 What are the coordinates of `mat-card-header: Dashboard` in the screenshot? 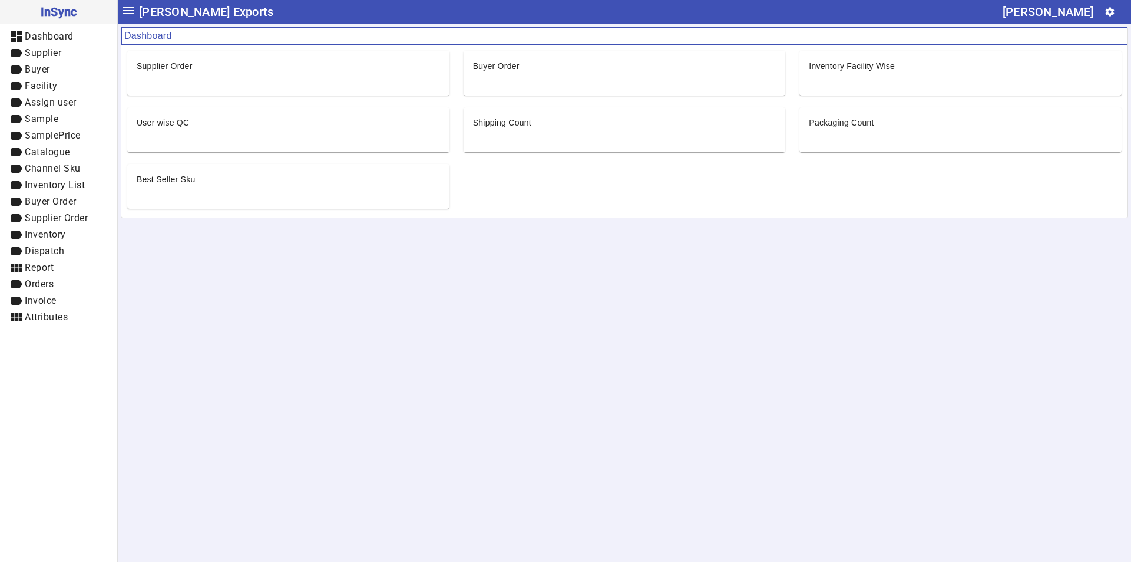 It's located at (625, 36).